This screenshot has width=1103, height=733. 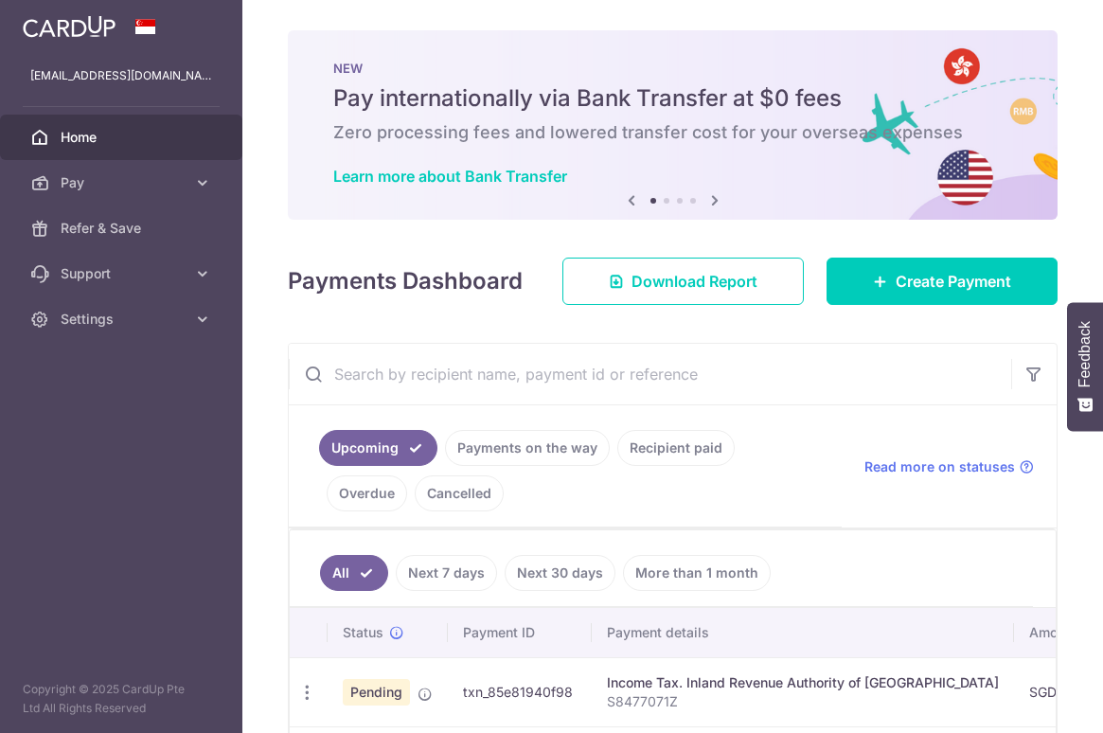 What do you see at coordinates (649, 374) in the screenshot?
I see `input: Search by recipient name, payment id or reference` at bounding box center [649, 374].